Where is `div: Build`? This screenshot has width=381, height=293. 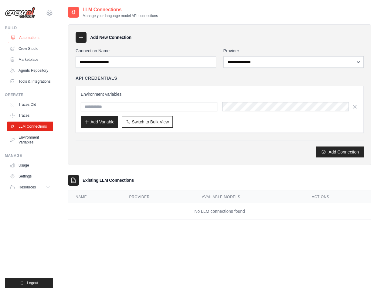 div: Build is located at coordinates (29, 28).